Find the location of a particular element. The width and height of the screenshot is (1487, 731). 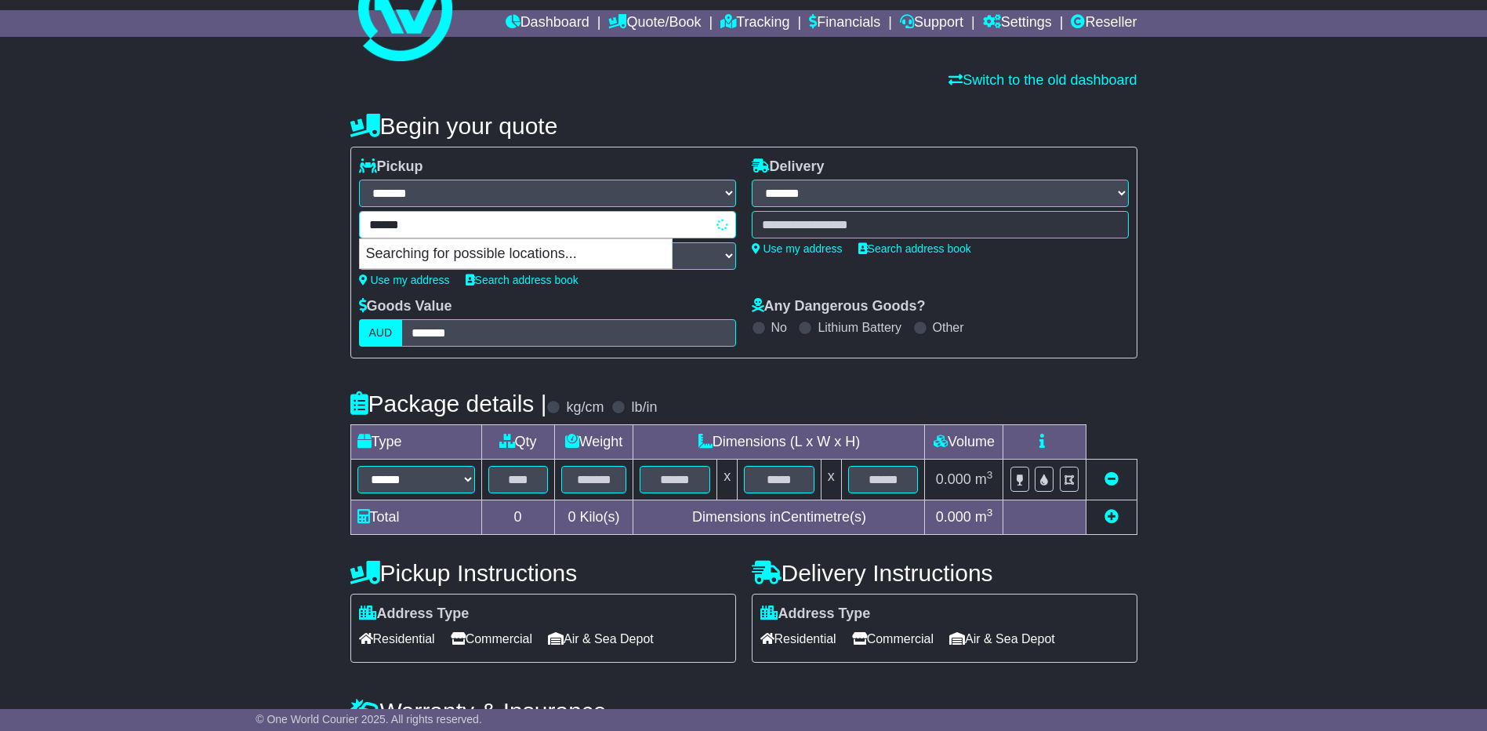

span: 0 is located at coordinates (572, 517).